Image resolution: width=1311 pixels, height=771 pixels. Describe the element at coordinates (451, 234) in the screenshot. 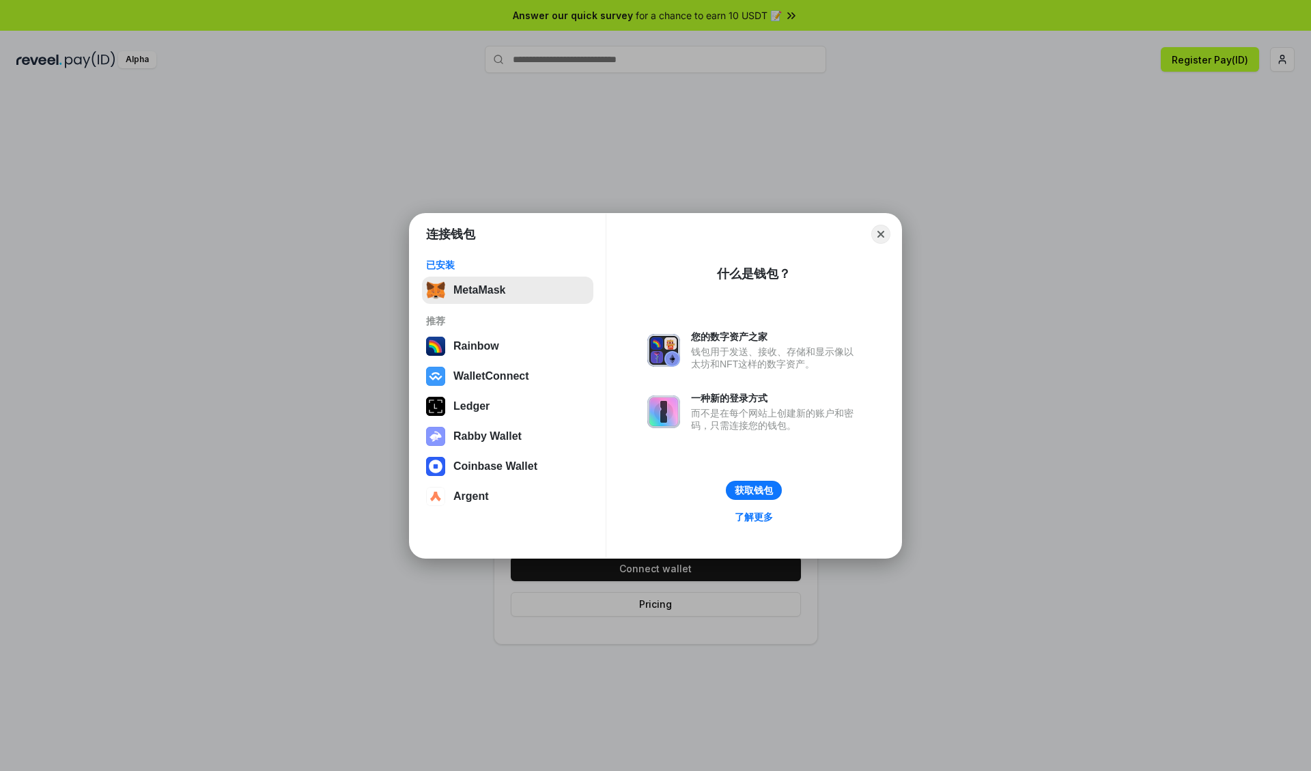

I see `h1: 连接钱包` at that location.